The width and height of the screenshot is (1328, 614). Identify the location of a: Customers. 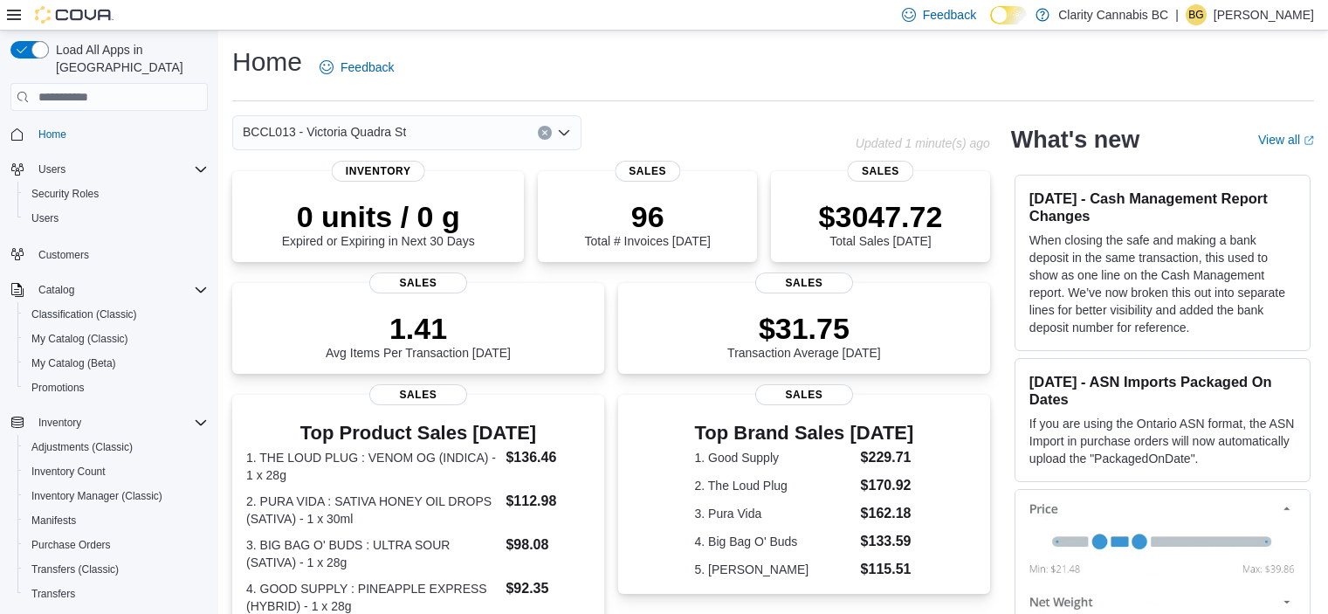
(64, 255).